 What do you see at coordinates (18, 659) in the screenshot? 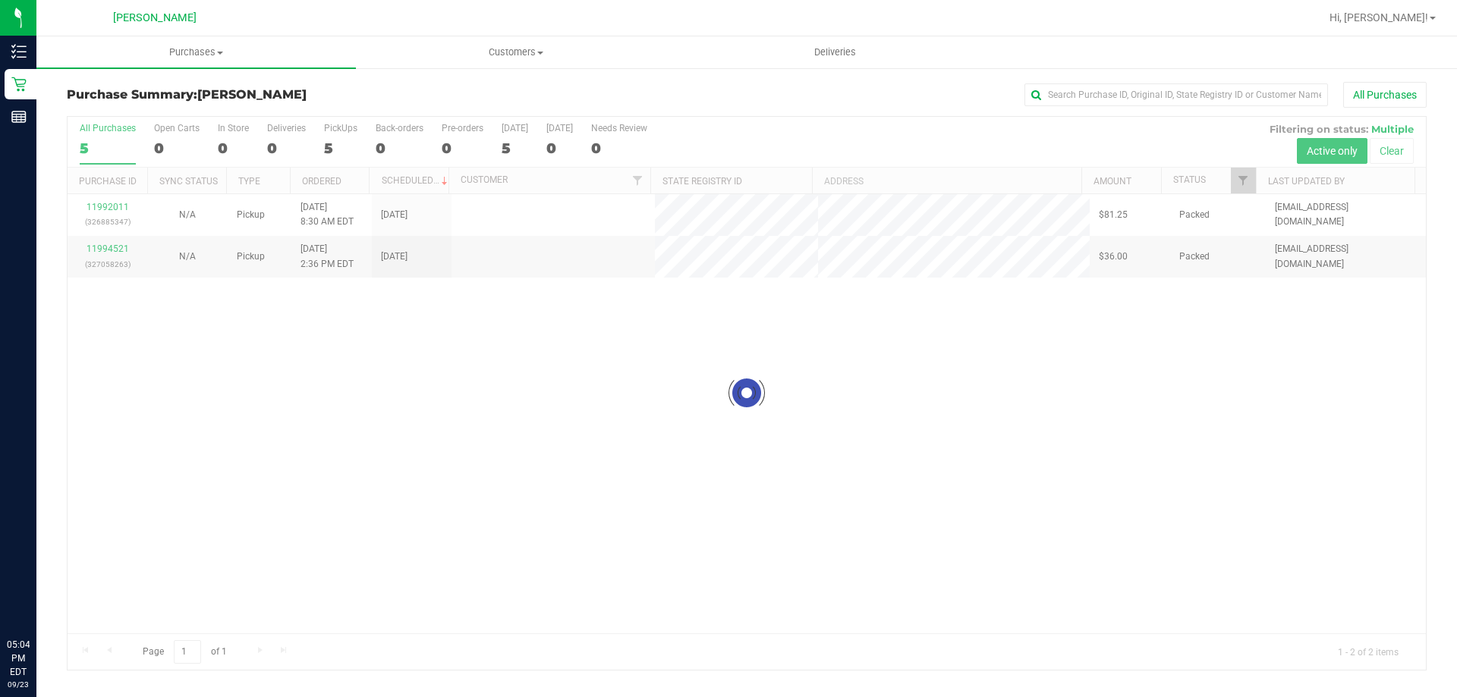
I see `p: 05:04 PM EDT` at bounding box center [18, 659].